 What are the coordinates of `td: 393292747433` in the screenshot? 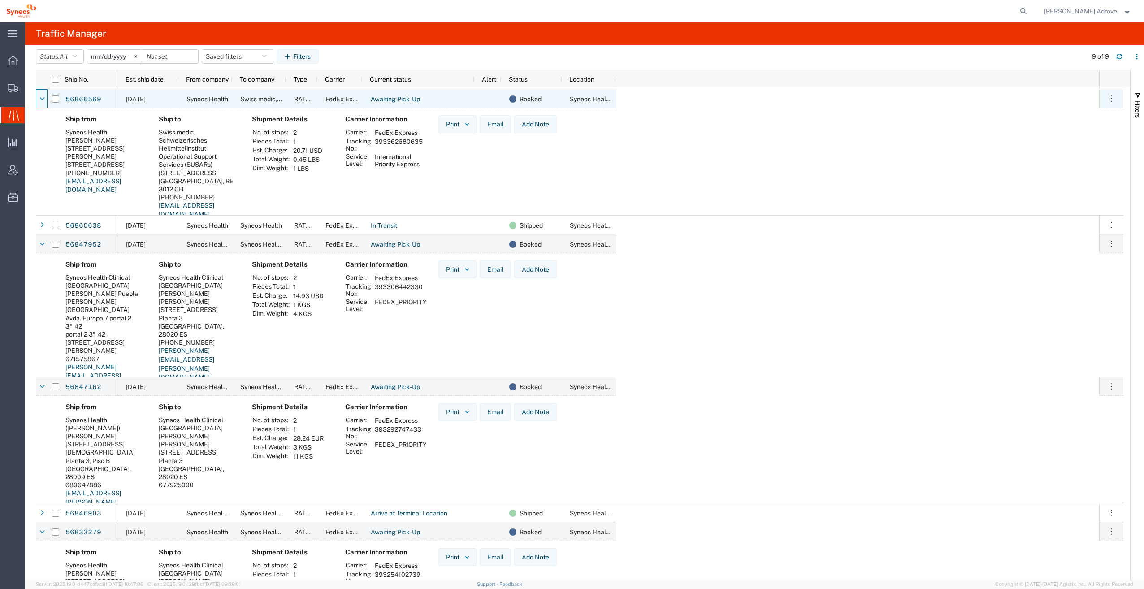 It's located at (401, 432).